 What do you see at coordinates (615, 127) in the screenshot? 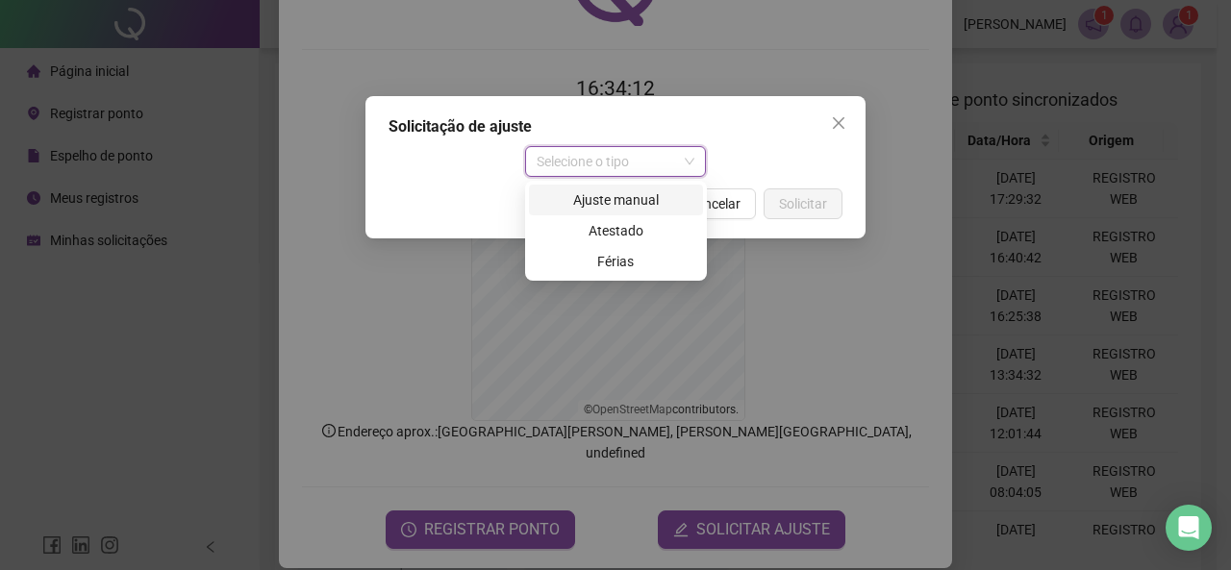
I see `div: Solicitação de ajuste` at bounding box center [615, 127].